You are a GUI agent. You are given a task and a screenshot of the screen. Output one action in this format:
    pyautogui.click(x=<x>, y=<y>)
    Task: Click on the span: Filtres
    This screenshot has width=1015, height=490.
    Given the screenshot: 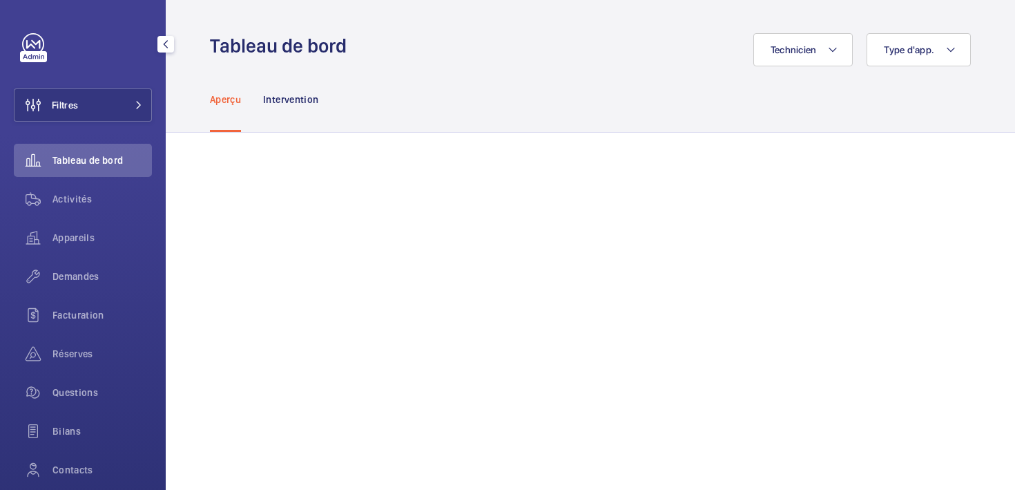 What is the action you would take?
    pyautogui.click(x=65, y=105)
    